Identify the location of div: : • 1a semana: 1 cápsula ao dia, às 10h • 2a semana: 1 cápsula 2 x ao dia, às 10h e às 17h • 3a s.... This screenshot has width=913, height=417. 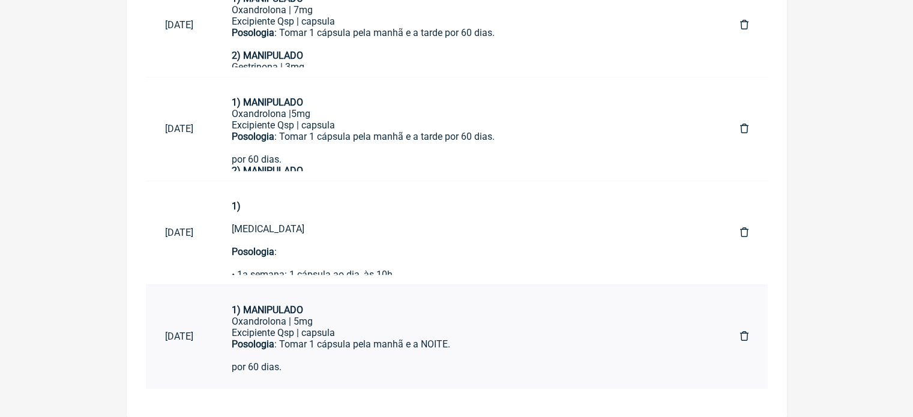
(466, 286).